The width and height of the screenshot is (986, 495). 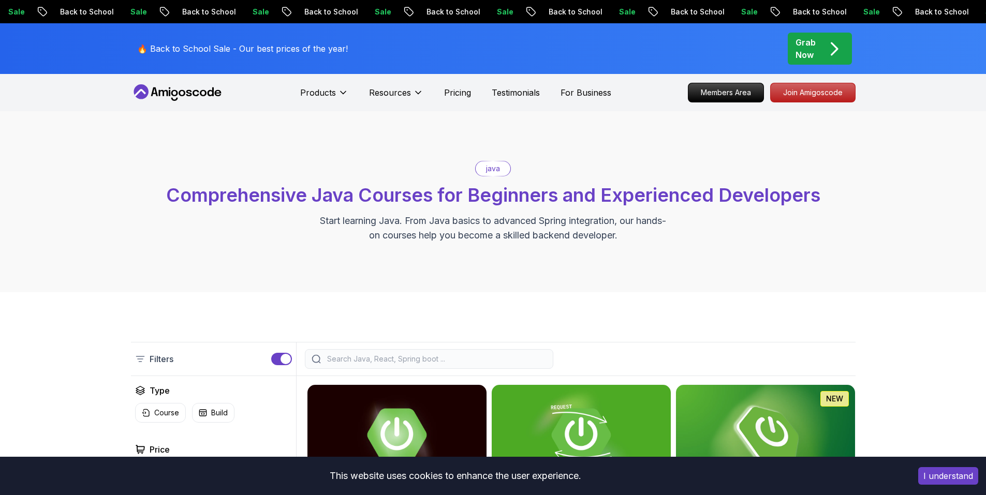 What do you see at coordinates (725, 93) in the screenshot?
I see `p: Members Area` at bounding box center [725, 93].